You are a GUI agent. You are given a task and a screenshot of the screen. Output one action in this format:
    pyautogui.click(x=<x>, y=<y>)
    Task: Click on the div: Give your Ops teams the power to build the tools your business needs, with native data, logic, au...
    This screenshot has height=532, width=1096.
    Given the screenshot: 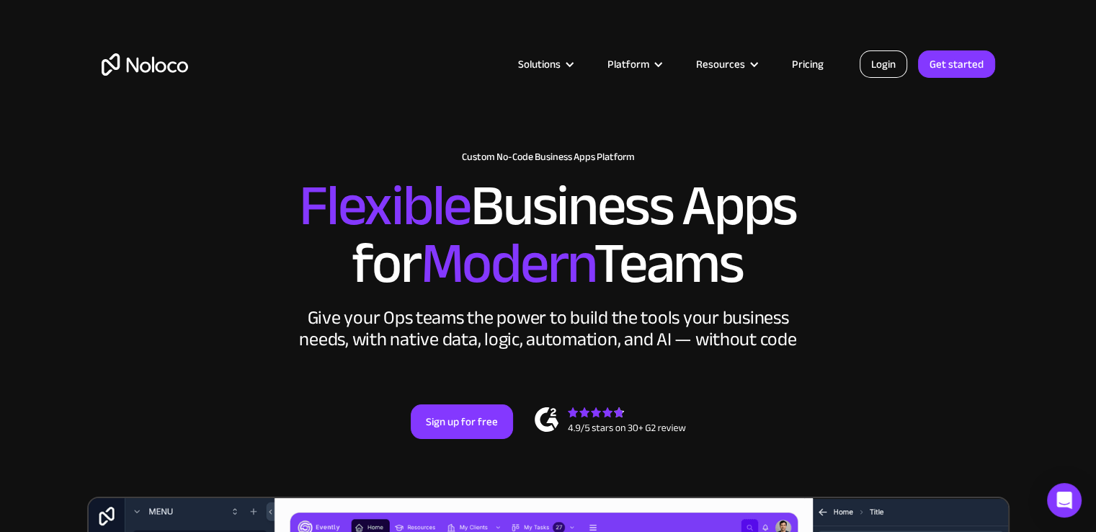 What is the action you would take?
    pyautogui.click(x=548, y=329)
    